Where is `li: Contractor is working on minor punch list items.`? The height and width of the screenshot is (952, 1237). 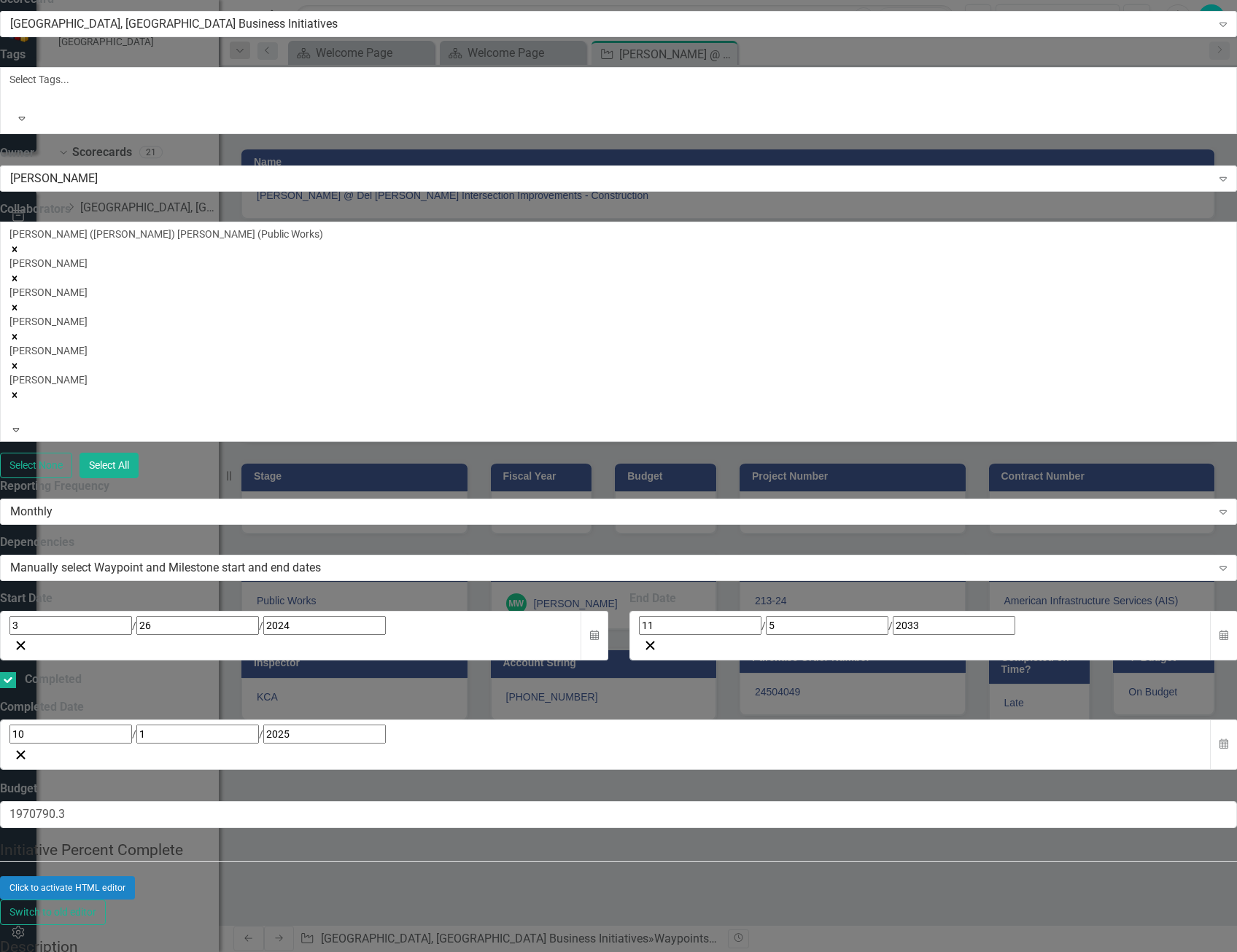 li: Contractor is working on minor punch list items. is located at coordinates (631, 170).